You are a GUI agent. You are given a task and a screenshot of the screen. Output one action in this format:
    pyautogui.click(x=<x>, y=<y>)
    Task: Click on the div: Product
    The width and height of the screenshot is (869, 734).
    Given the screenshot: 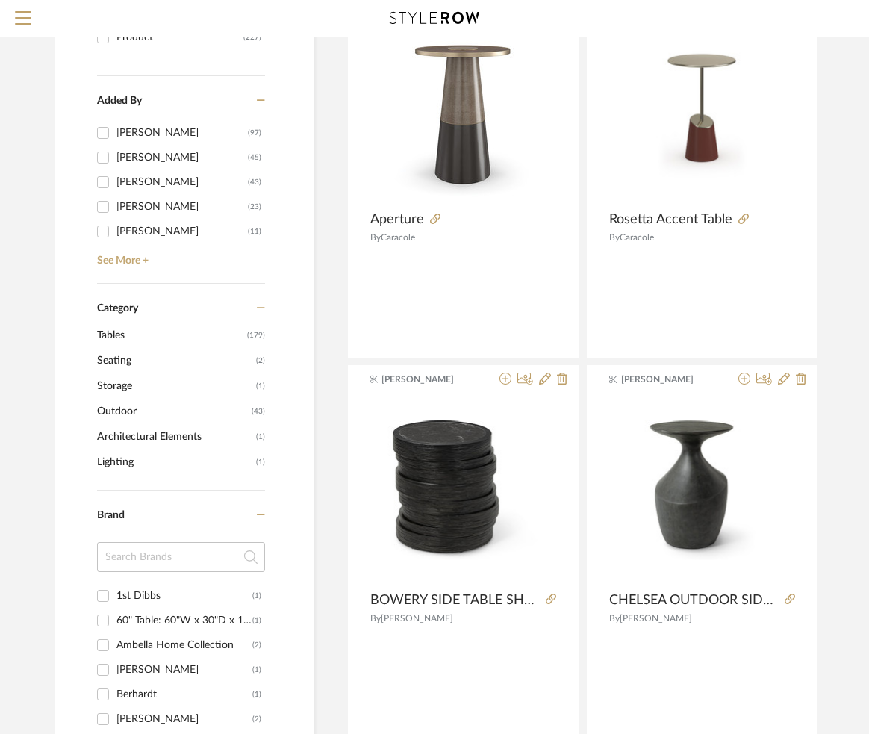 What is the action you would take?
    pyautogui.click(x=180, y=37)
    